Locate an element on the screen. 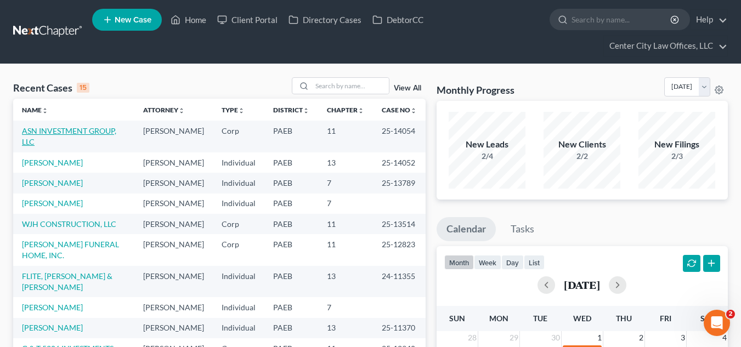 This screenshot has width=741, height=347. a: Home is located at coordinates (188, 20).